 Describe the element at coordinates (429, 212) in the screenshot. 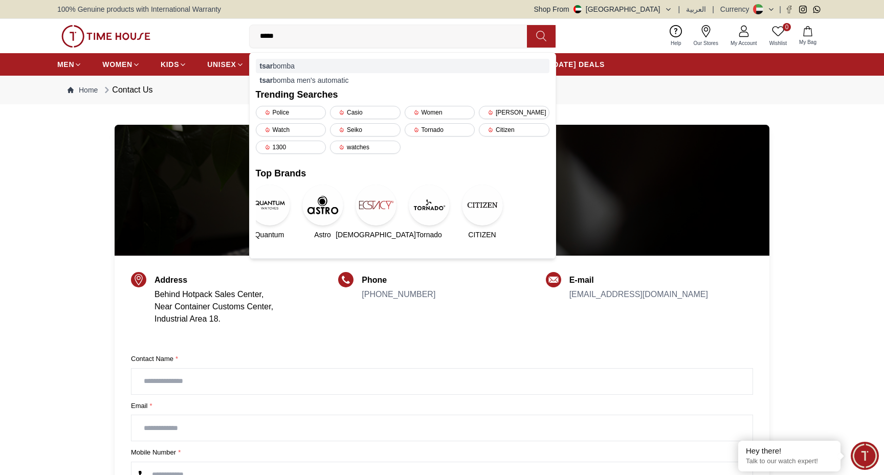

I see `a: TornadoTornado` at that location.